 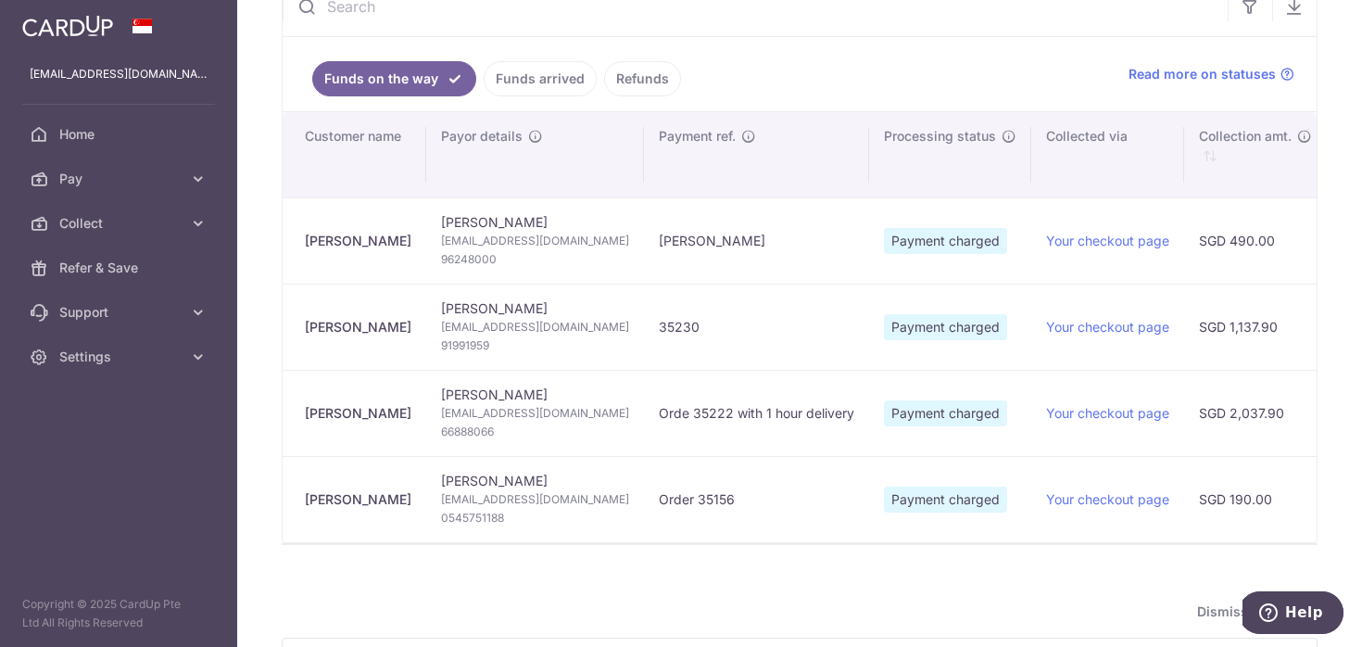 What do you see at coordinates (482, 136) in the screenshot?
I see `span: Payor details` at bounding box center [482, 136].